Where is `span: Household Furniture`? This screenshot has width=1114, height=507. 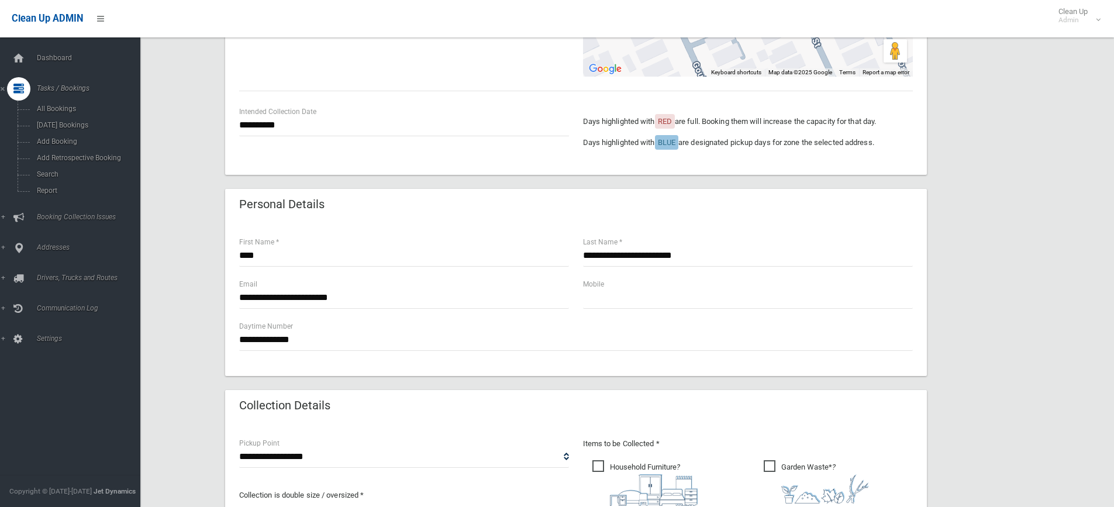
span: Household Furniture is located at coordinates (645, 483).